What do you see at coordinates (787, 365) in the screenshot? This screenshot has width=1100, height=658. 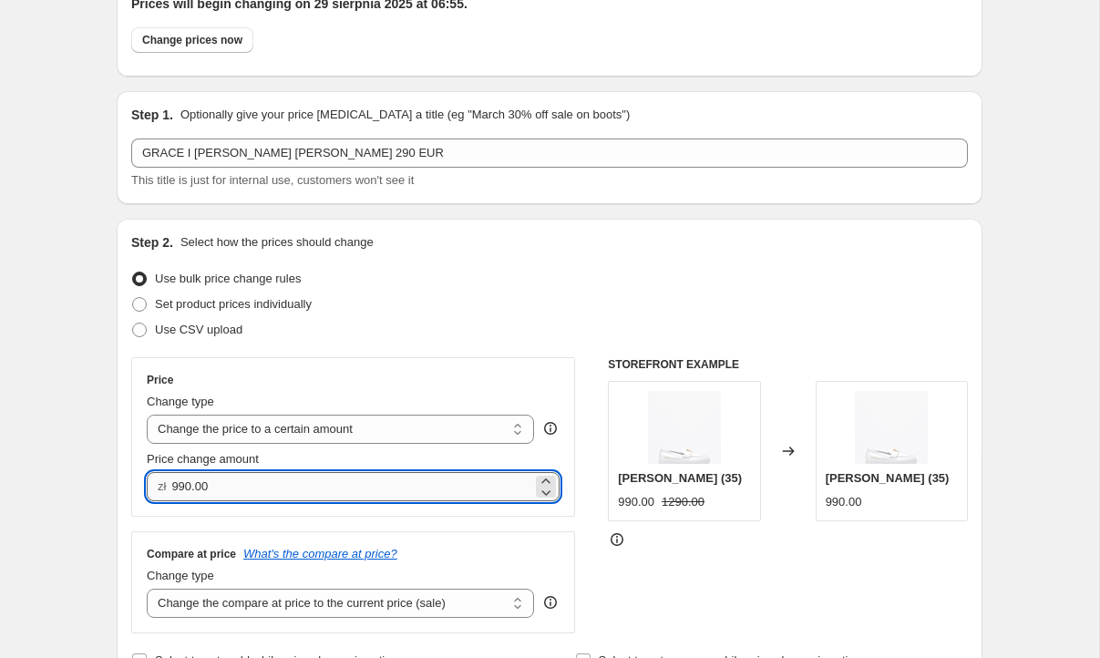 I see `h6: STOREFRONT EXAMPLE` at bounding box center [787, 365].